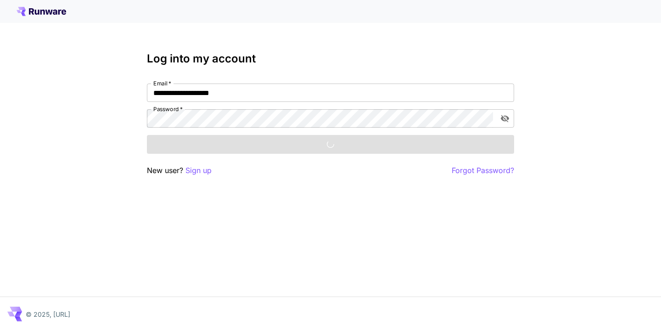 The width and height of the screenshot is (661, 331). Describe the element at coordinates (483, 170) in the screenshot. I see `button: Forgot Password?` at that location.